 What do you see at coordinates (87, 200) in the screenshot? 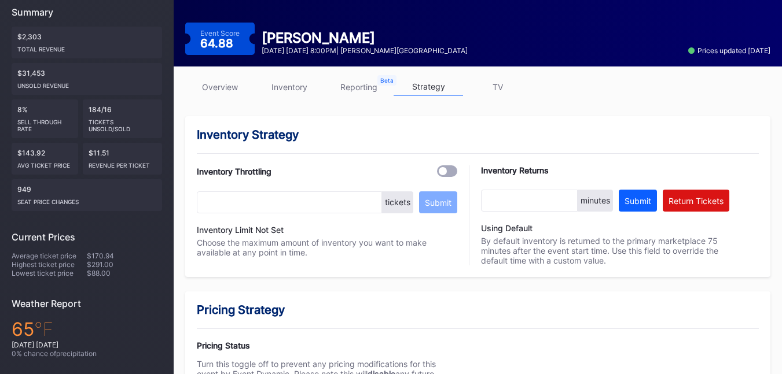
I see `div: seat price changes` at bounding box center [87, 200].